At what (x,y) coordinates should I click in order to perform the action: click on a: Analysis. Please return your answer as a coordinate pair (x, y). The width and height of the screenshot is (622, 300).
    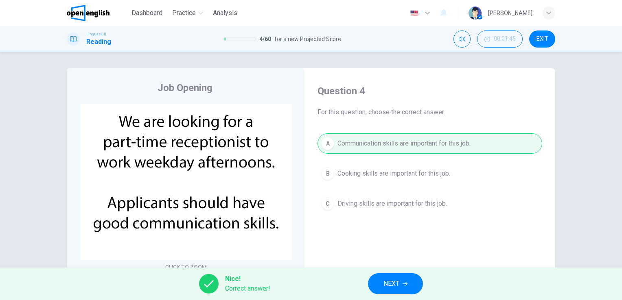
    Looking at the image, I should click on (225, 13).